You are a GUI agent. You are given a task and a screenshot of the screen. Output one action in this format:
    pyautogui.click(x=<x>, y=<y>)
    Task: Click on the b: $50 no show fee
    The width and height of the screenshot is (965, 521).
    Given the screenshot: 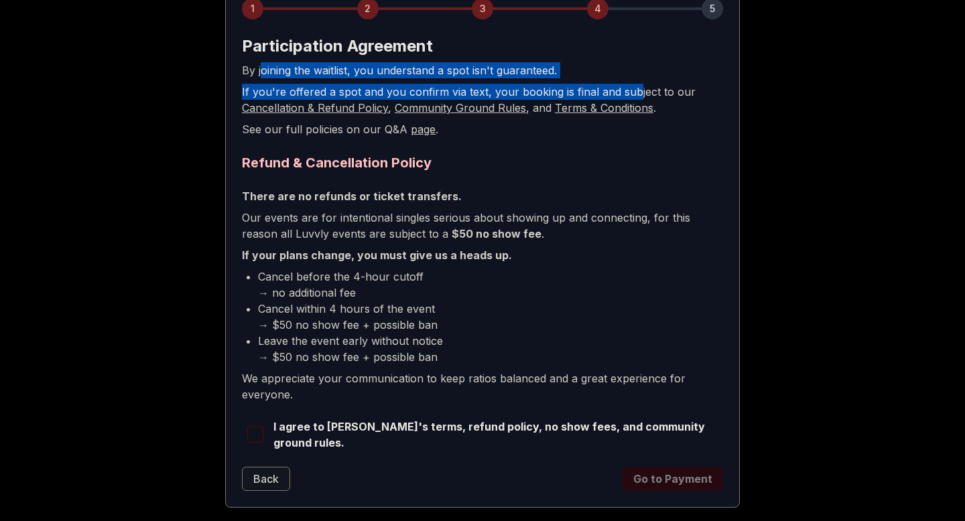 What is the action you would take?
    pyautogui.click(x=496, y=234)
    